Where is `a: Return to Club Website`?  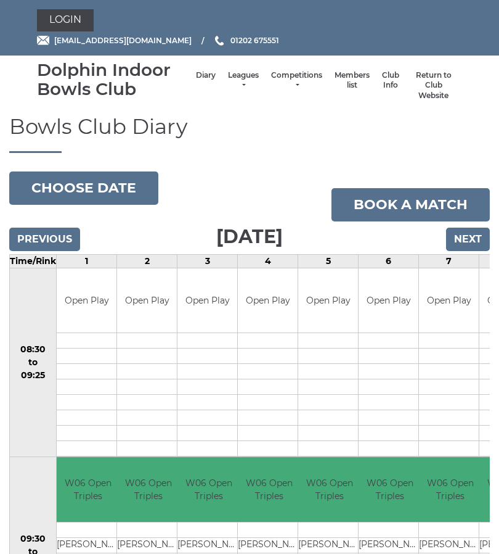 a: Return to Club Website is located at coordinates (434, 86).